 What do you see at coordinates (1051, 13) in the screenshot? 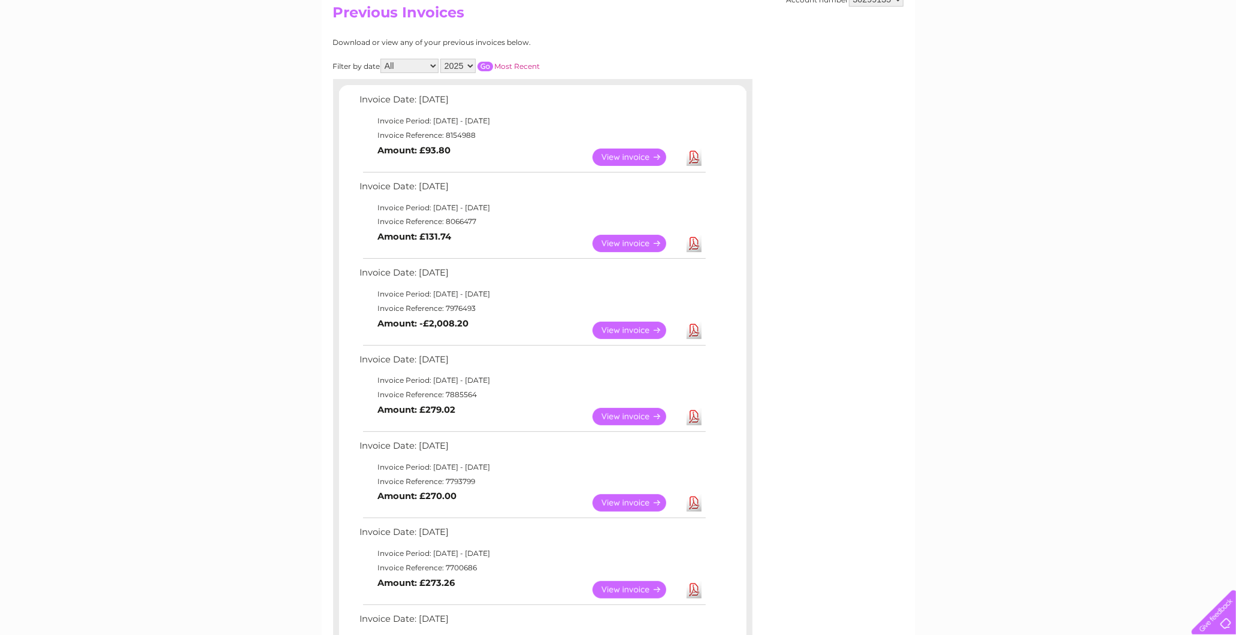
I see `span: 0333 014 3131` at bounding box center [1051, 13].